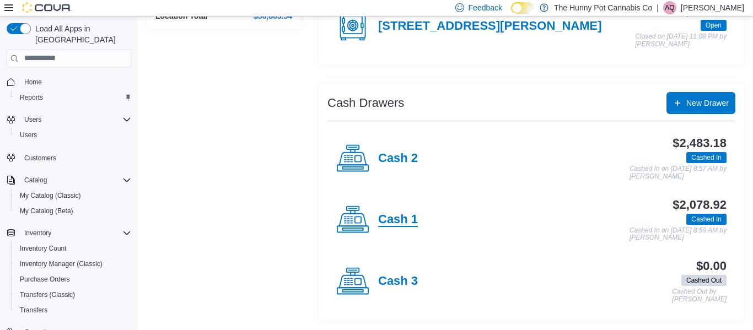 This screenshot has height=330, width=753. I want to click on button: Inventory Manager (Classic), so click(73, 264).